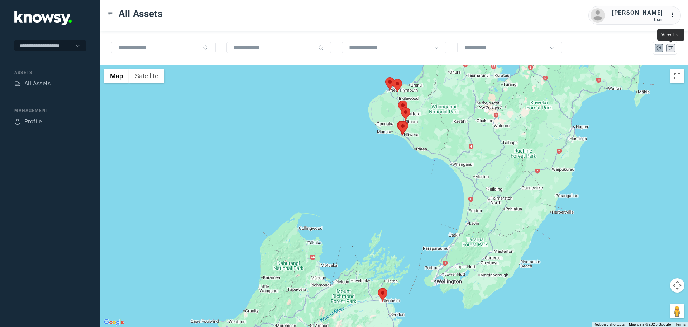 This screenshot has height=327, width=688. I want to click on a: Open this area in Google Maps (opens a new window), so click(114, 322).